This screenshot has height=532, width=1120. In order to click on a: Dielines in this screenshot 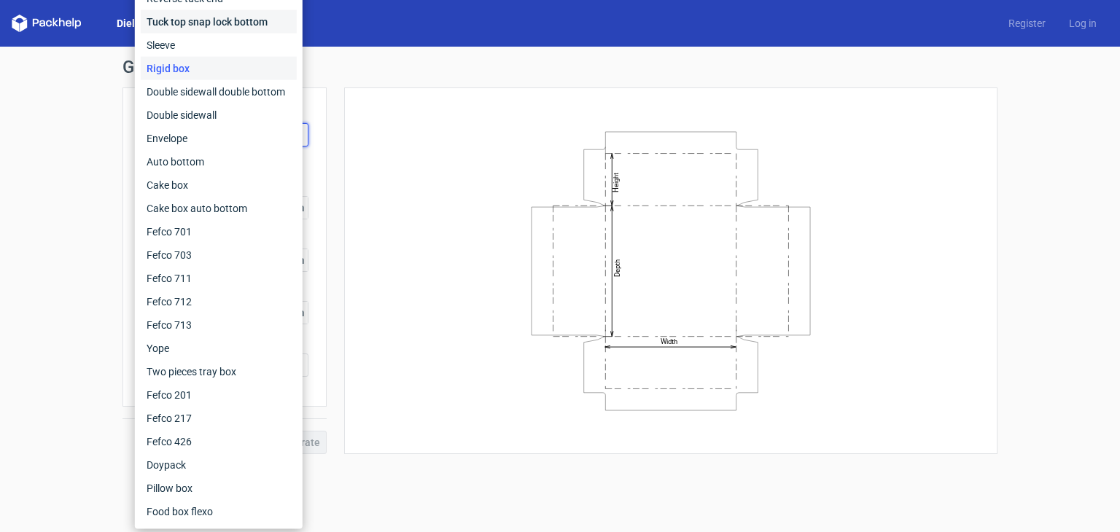, I will do `click(136, 23)`.